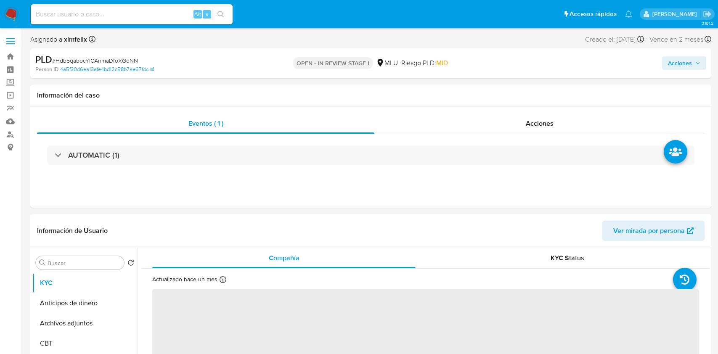 Image resolution: width=718 pixels, height=354 pixels. Describe the element at coordinates (43, 263) in the screenshot. I see `button: Buscar` at that location.